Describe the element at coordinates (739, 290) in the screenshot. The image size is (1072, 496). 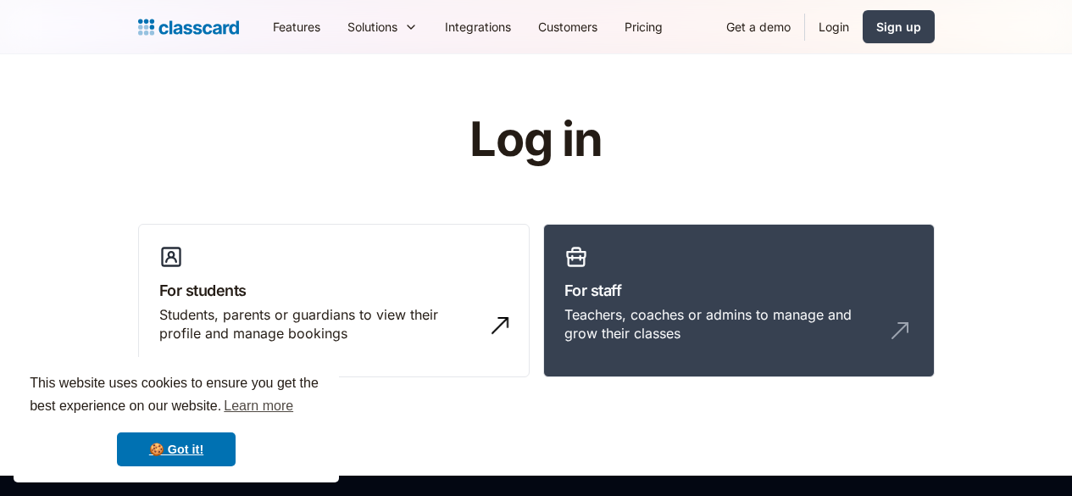
I see `h3: For staff` at that location.